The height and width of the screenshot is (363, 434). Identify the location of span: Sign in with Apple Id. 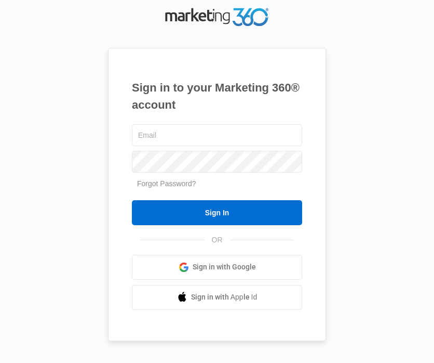
(224, 297).